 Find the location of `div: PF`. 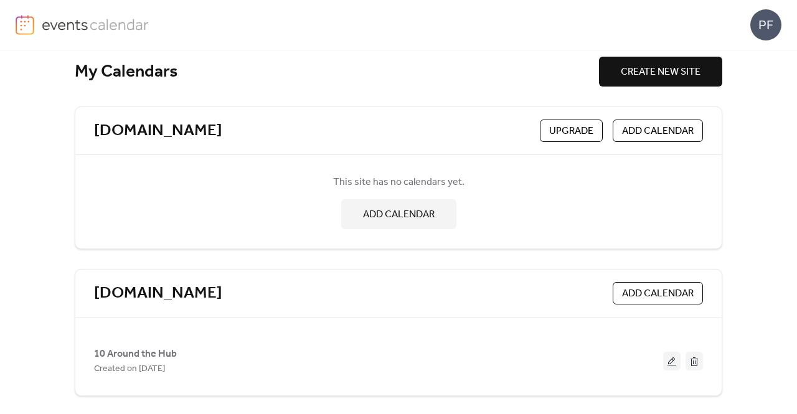

div: PF is located at coordinates (766, 25).